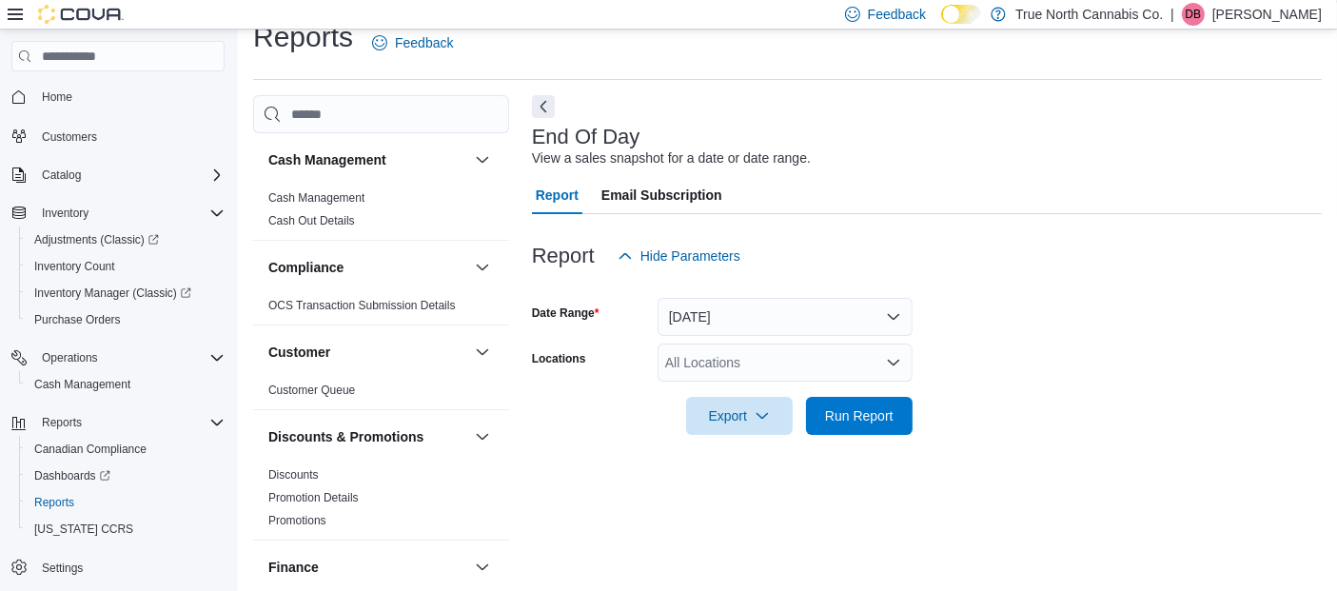 This screenshot has width=1337, height=591. Describe the element at coordinates (740, 416) in the screenshot. I see `span: Export` at that location.